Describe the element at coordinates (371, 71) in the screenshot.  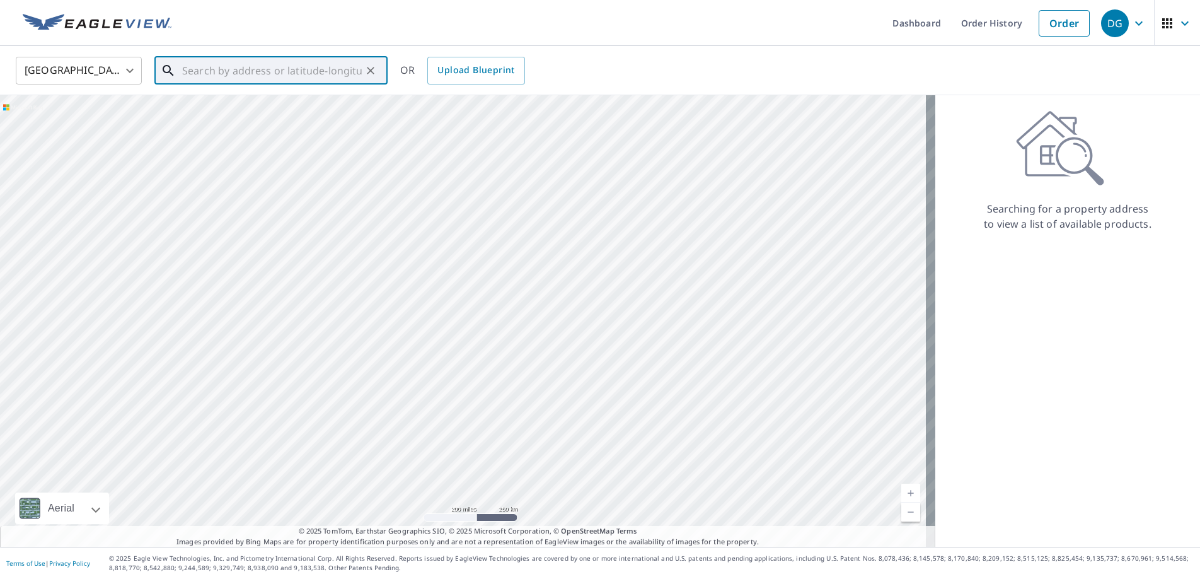
I see `button: Clear` at that location.